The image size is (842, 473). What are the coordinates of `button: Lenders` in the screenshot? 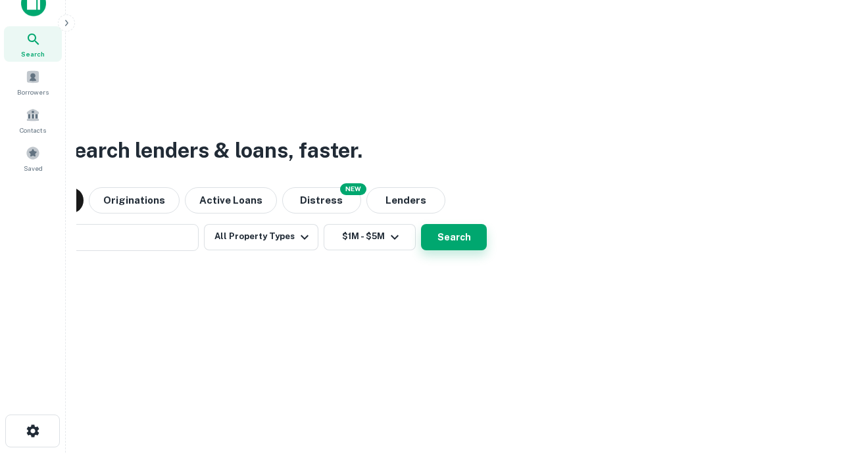 It's located at (406, 201).